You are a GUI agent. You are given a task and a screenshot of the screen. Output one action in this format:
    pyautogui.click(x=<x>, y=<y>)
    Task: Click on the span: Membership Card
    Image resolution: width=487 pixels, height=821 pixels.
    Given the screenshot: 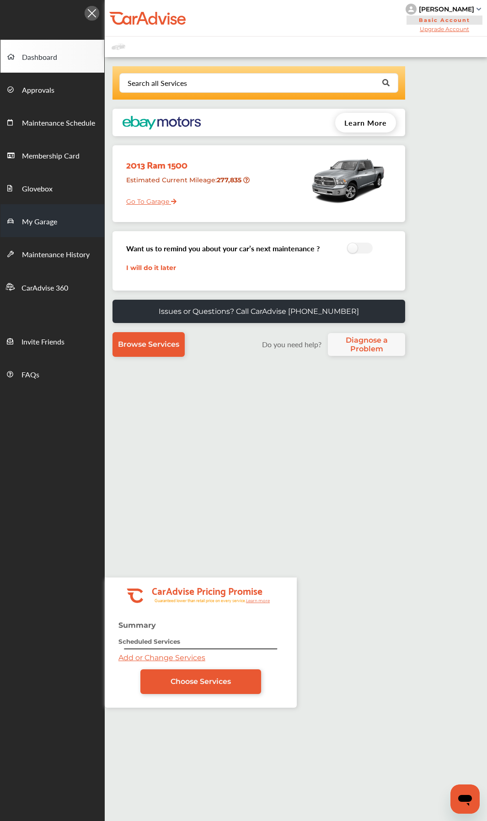 What is the action you would take?
    pyautogui.click(x=51, y=156)
    